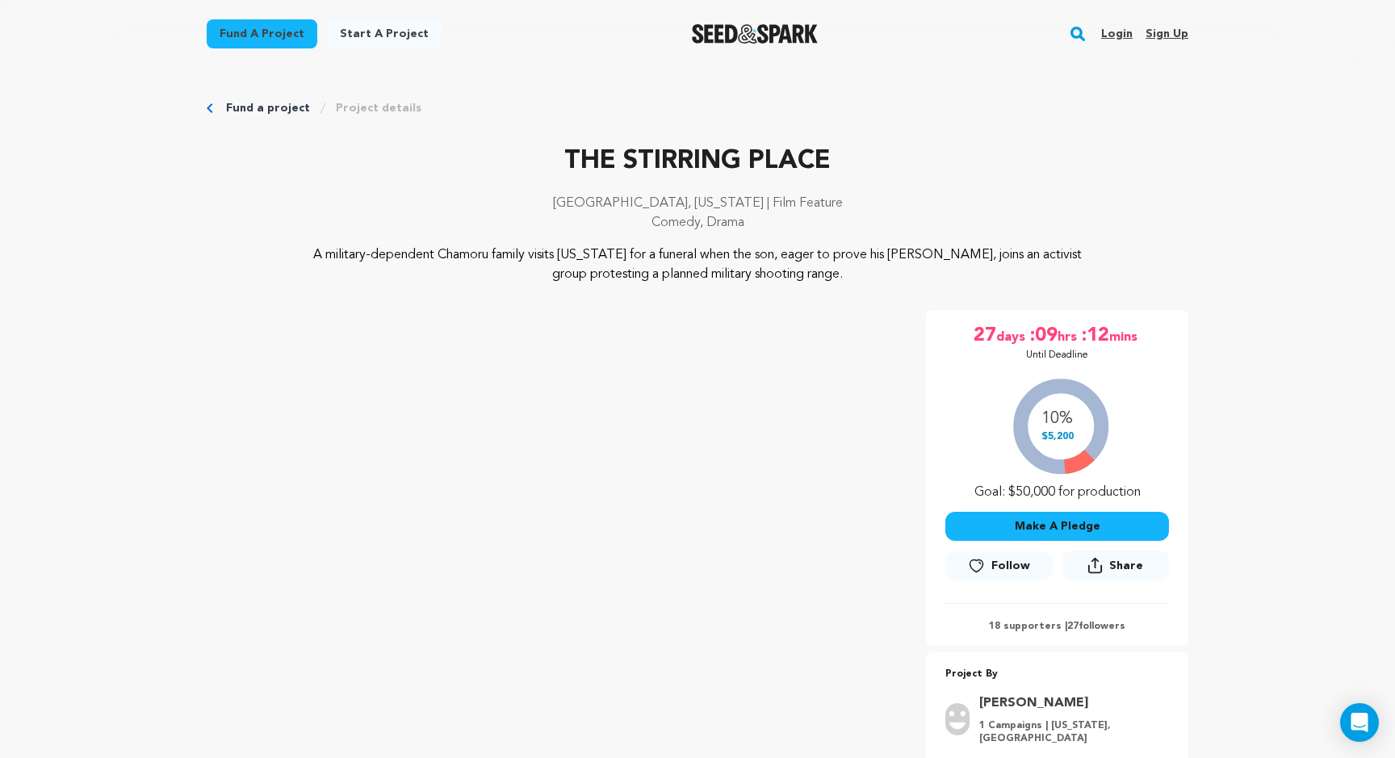 The image size is (1395, 758). Describe the element at coordinates (999, 566) in the screenshot. I see `a: Follow` at that location.